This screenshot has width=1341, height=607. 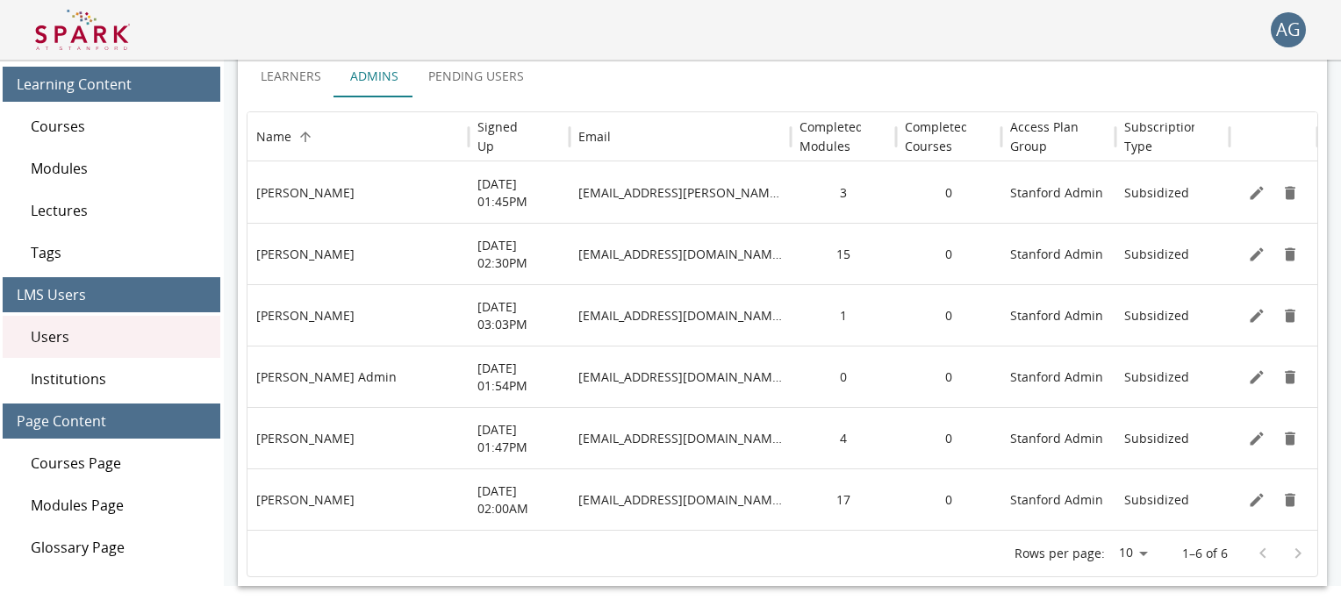 I want to click on div: omonbek.salaev@ivelum.com, so click(x=680, y=499).